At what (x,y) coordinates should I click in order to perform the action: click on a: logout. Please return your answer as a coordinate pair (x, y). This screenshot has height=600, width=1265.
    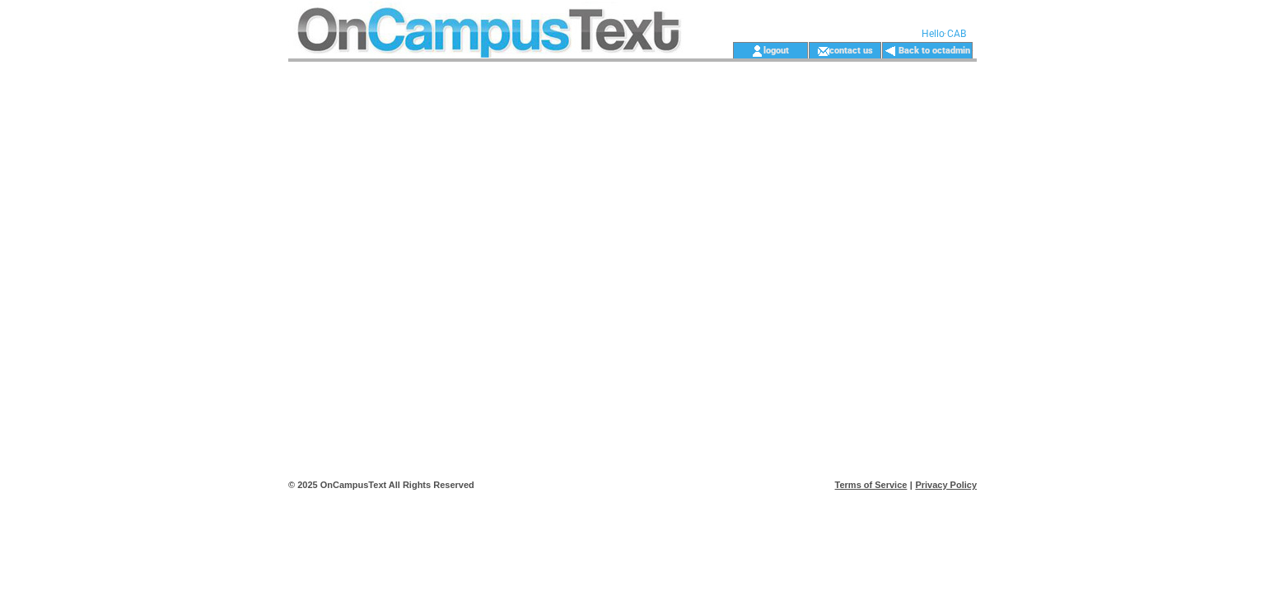
    Looking at the image, I should click on (776, 49).